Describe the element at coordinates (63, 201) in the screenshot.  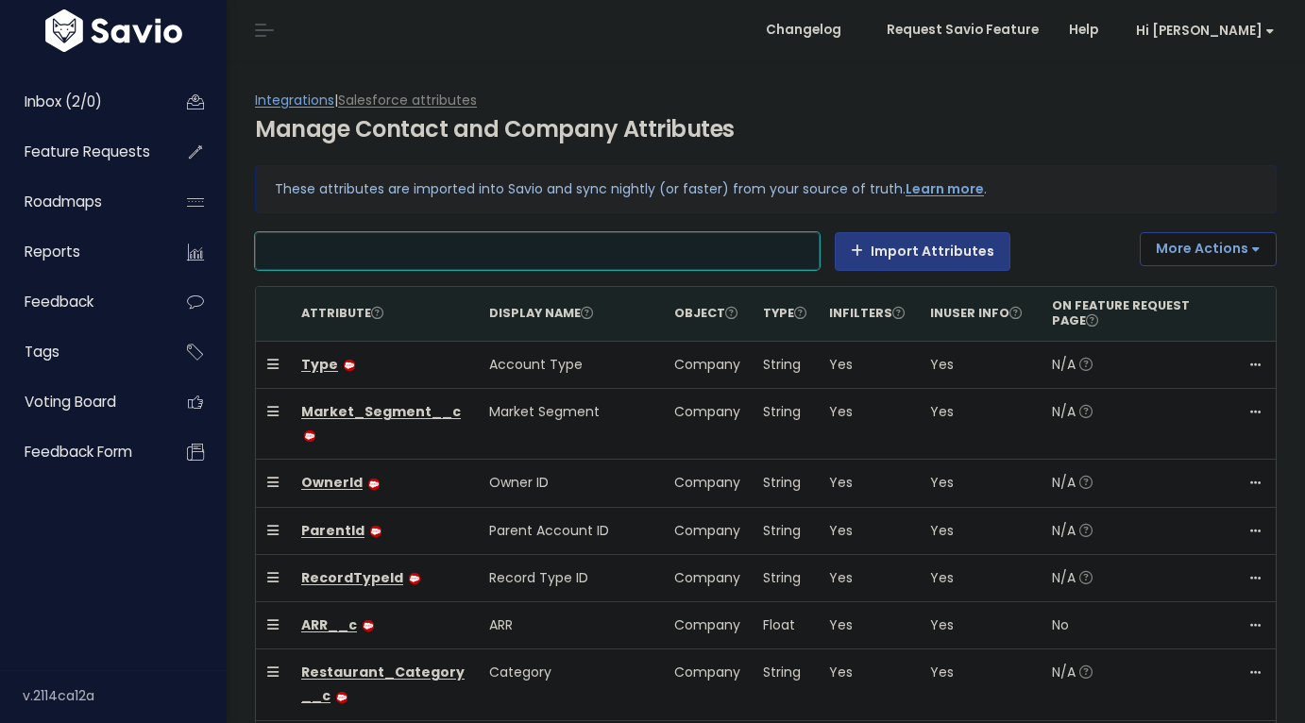
I see `span: Roadmaps` at that location.